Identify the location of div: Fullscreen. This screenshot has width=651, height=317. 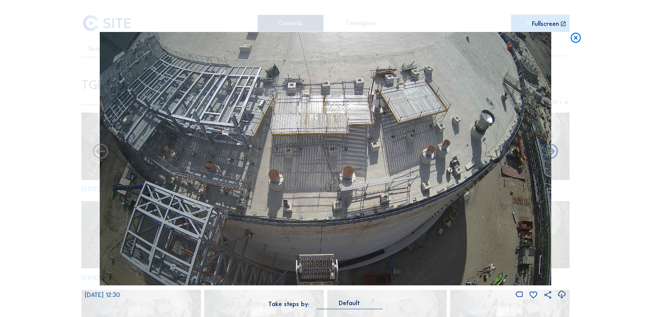
(545, 24).